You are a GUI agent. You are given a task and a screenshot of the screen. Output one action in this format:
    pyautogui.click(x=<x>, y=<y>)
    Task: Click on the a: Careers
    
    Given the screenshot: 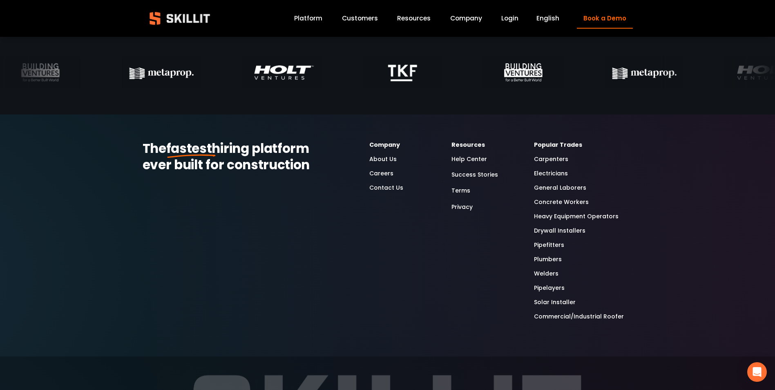 What is the action you would take?
    pyautogui.click(x=381, y=173)
    